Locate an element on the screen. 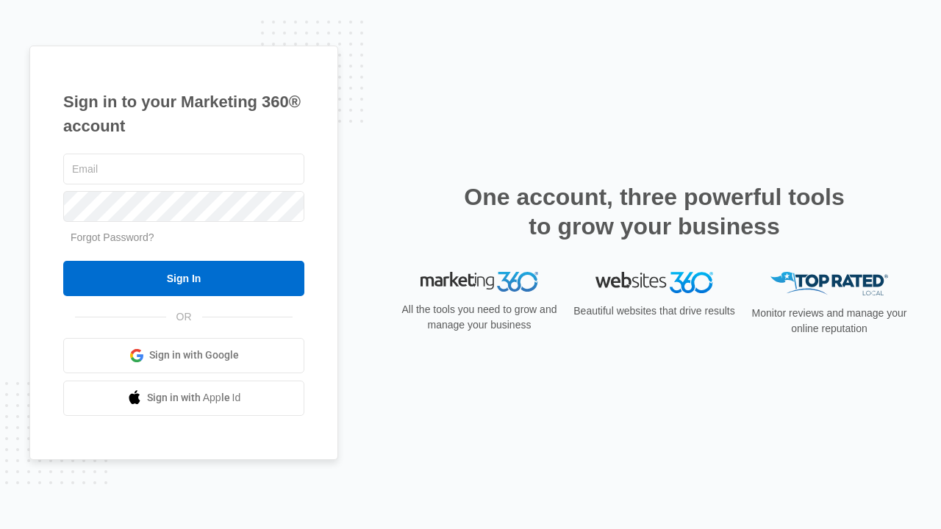 The image size is (941, 529). p: All the tools you need to grow and manage your business is located at coordinates (479, 318).